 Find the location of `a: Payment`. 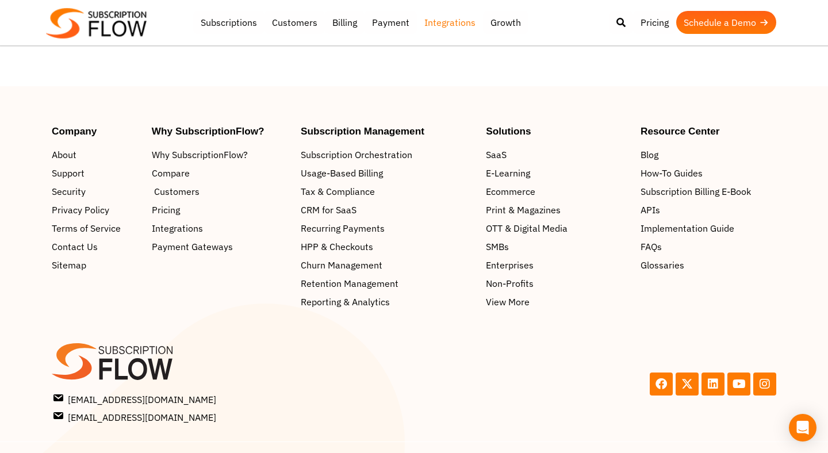

a: Payment is located at coordinates (391, 22).